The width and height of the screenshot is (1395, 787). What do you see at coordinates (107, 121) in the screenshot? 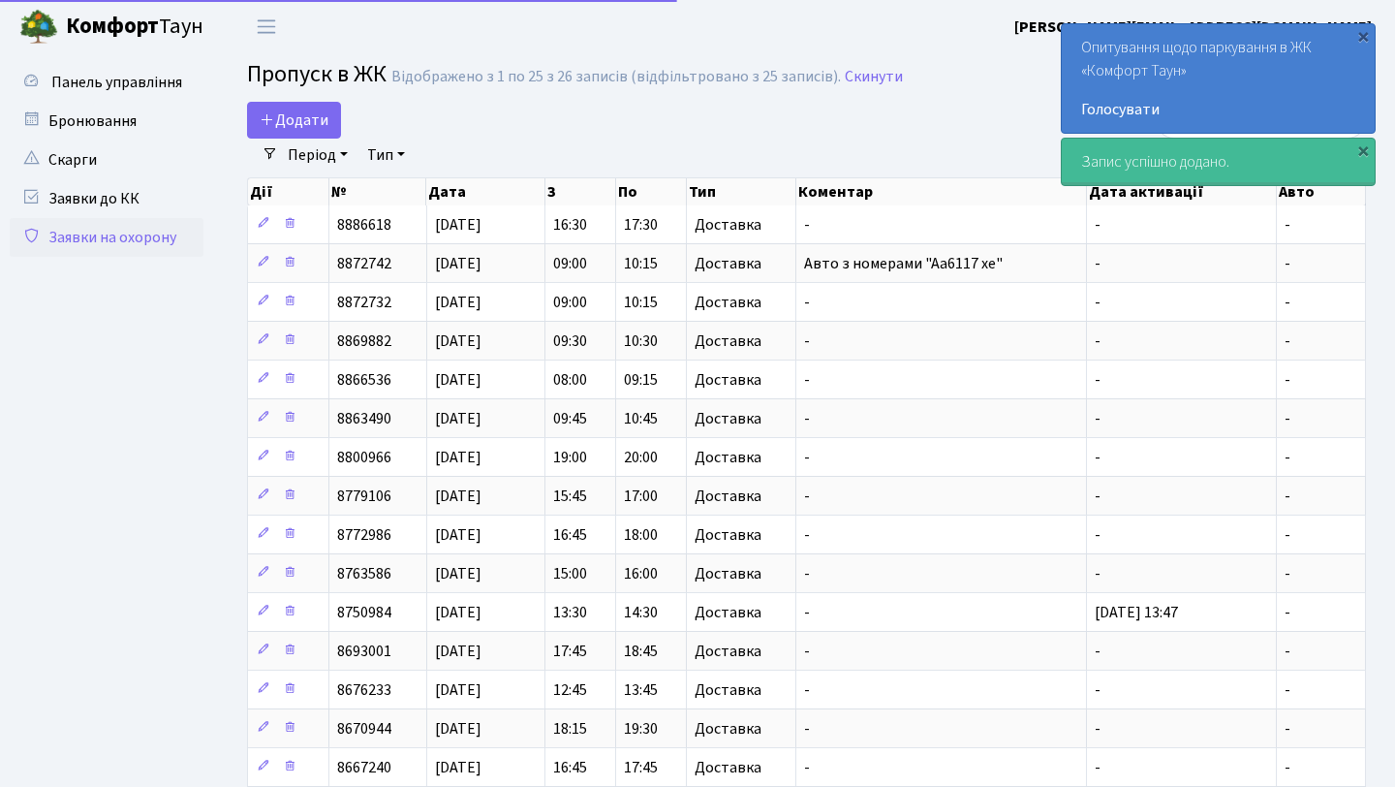
I see `a: Бронювання` at bounding box center [107, 121].